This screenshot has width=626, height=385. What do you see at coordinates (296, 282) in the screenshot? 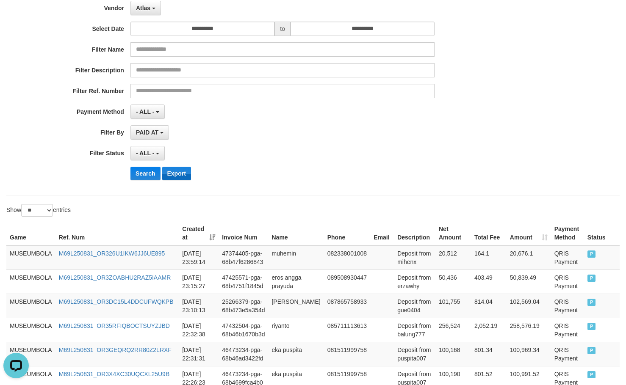
I see `td: eros angga prayuda` at bounding box center [296, 282].